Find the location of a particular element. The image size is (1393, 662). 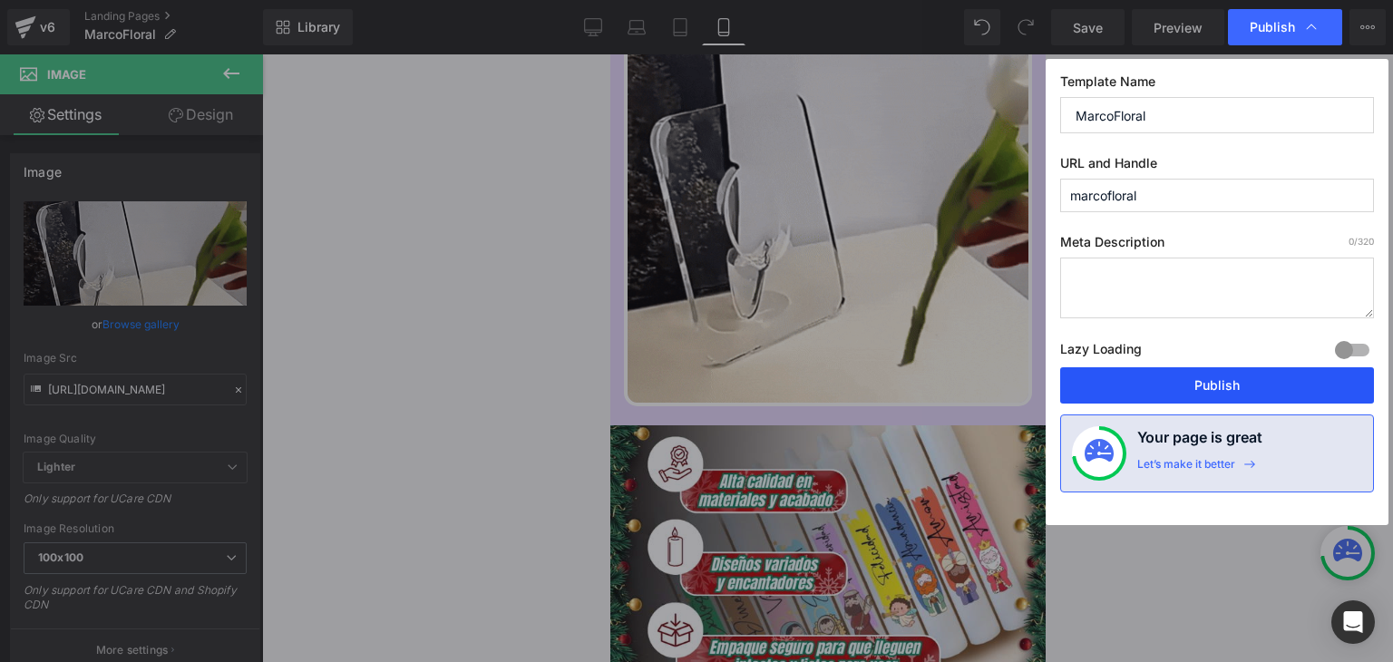

button: Publish is located at coordinates (1217, 386).